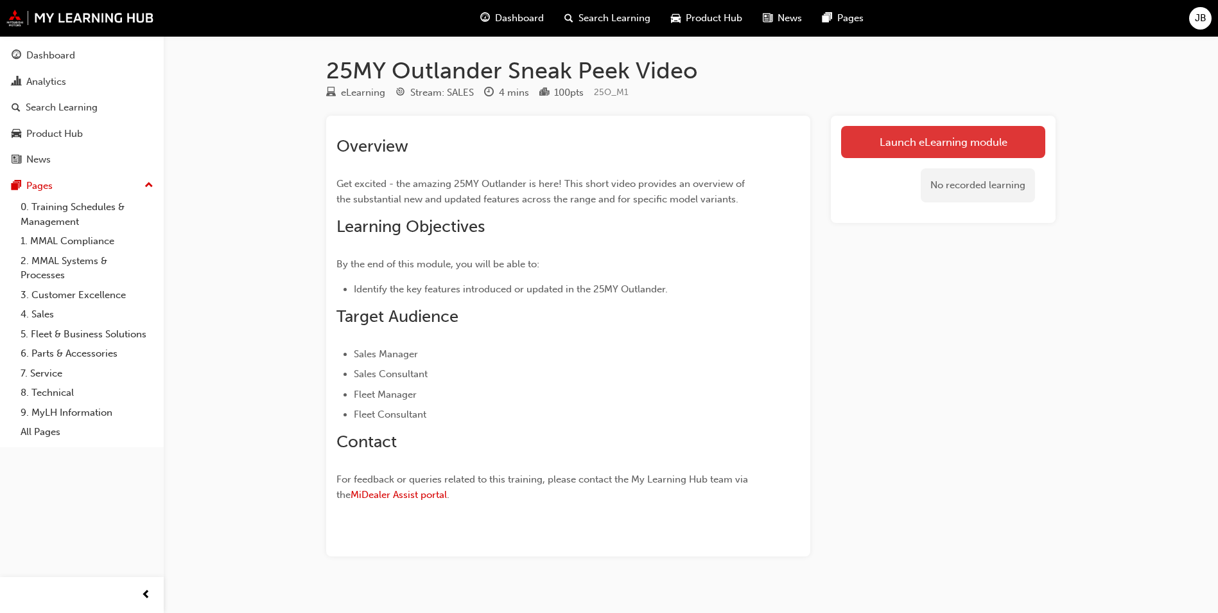 This screenshot has width=1218, height=613. What do you see at coordinates (843, 18) in the screenshot?
I see `a: pages-iconPages` at bounding box center [843, 18].